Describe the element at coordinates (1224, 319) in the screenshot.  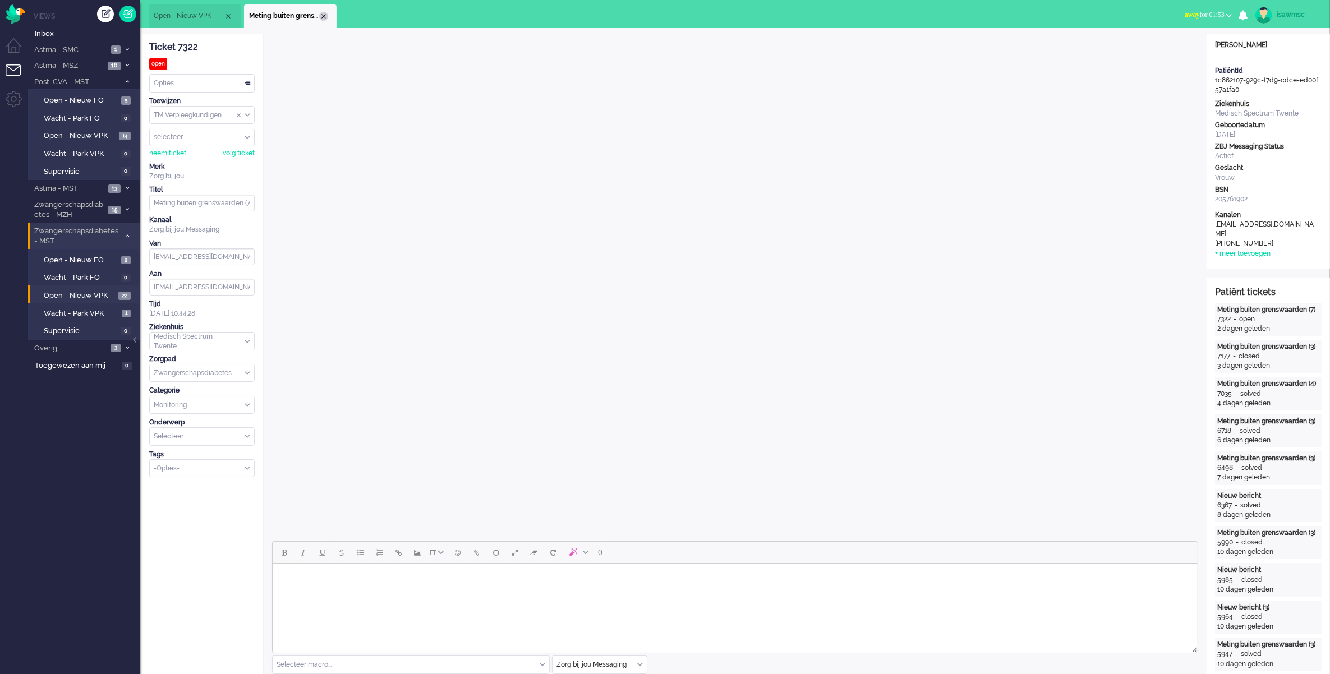
I see `div: 7322` at that location.